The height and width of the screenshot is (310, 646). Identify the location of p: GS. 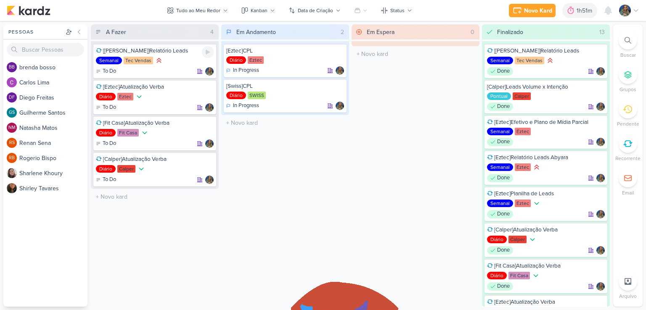
(12, 113).